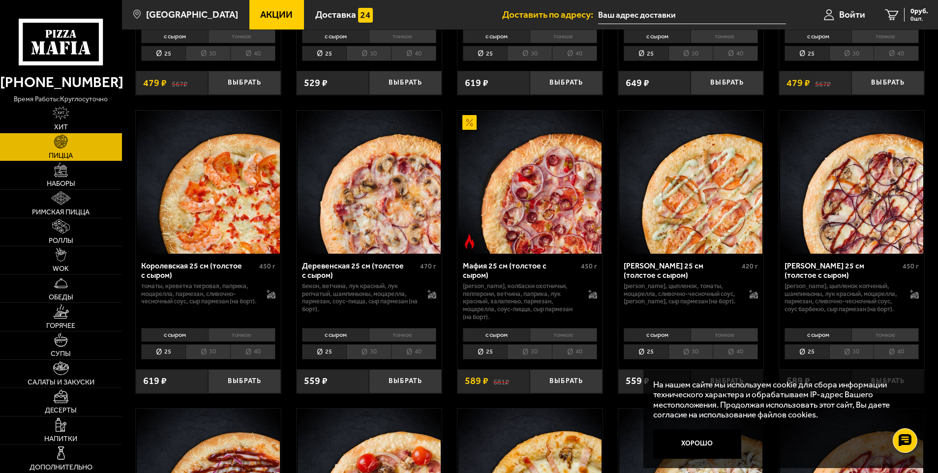 The height and width of the screenshot is (473, 938). What do you see at coordinates (208, 182) in the screenshot?
I see `img: Королевская 25 см (толстое с сыром)` at bounding box center [208, 182].